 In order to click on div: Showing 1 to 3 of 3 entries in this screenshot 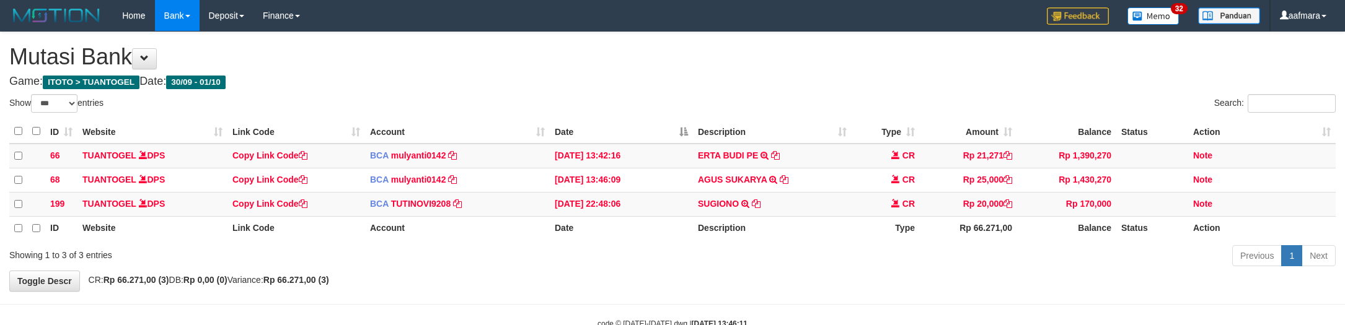, I will do `click(280, 253)`.